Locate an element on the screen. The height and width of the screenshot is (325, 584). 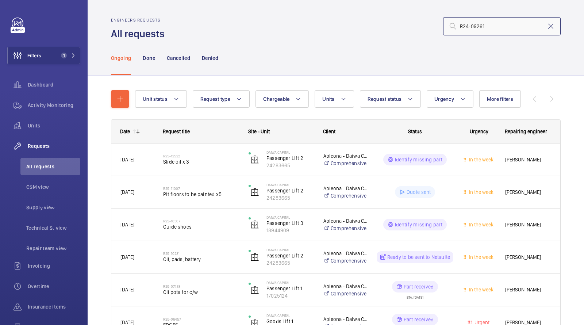
p: Denied is located at coordinates (210, 58).